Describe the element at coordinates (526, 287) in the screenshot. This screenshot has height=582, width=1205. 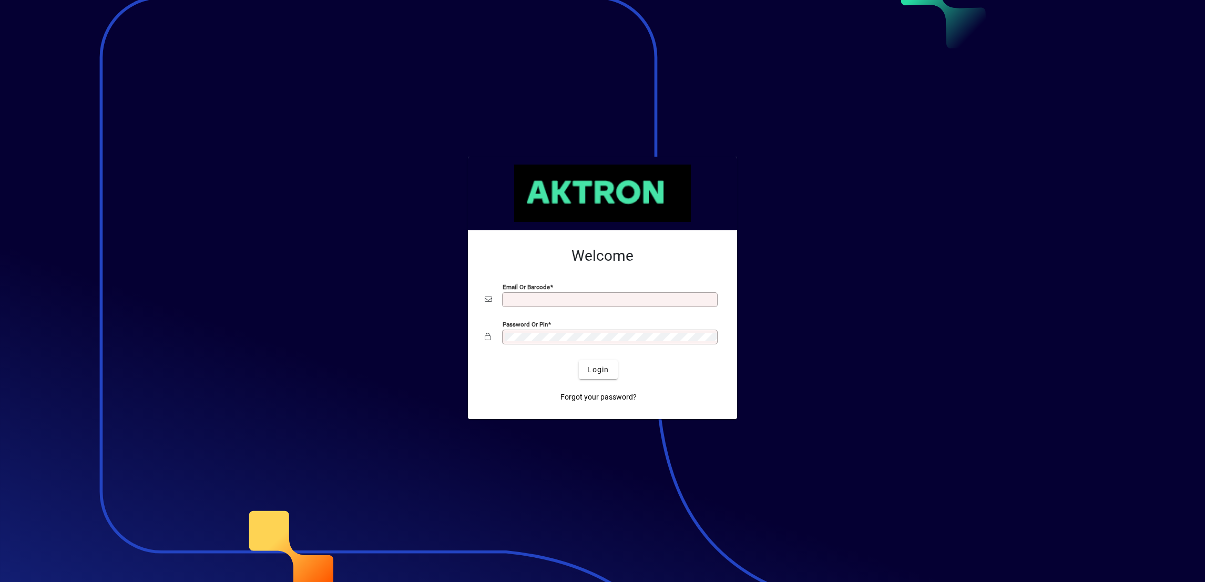
I see `mat-label: Email or Barcode` at that location.